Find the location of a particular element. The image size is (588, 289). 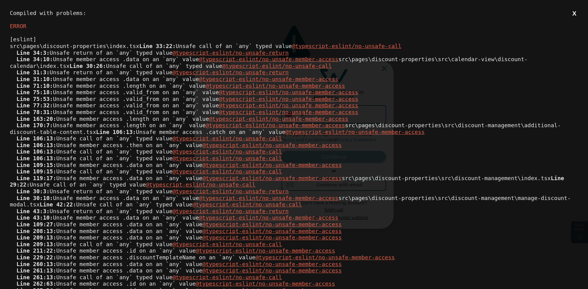

span: Line 42:22: is located at coordinates (58, 205).